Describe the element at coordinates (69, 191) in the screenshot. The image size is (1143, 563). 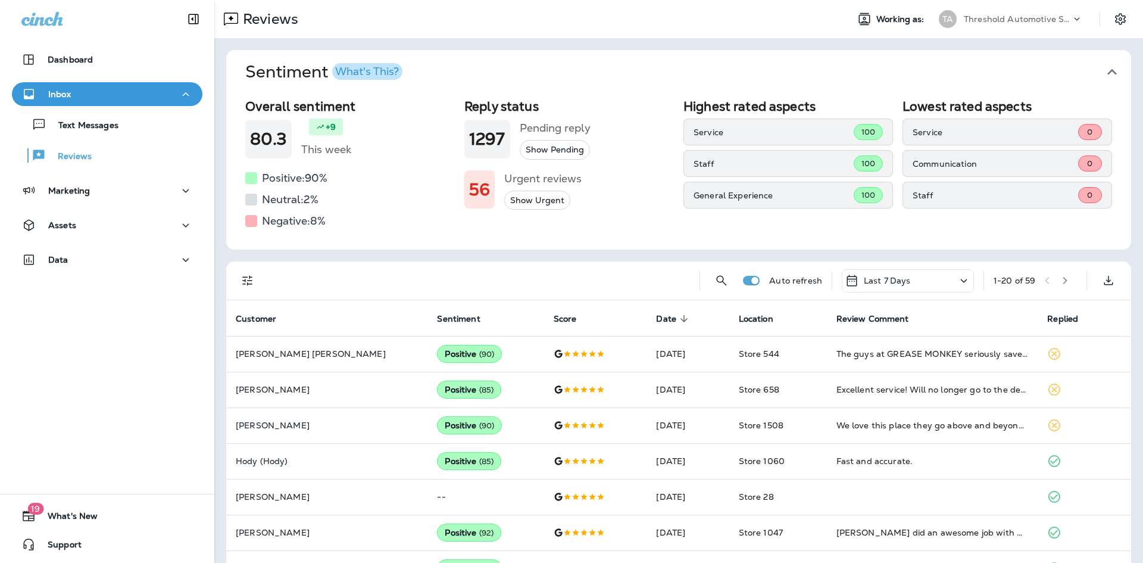
I see `p: Marketing` at that location.